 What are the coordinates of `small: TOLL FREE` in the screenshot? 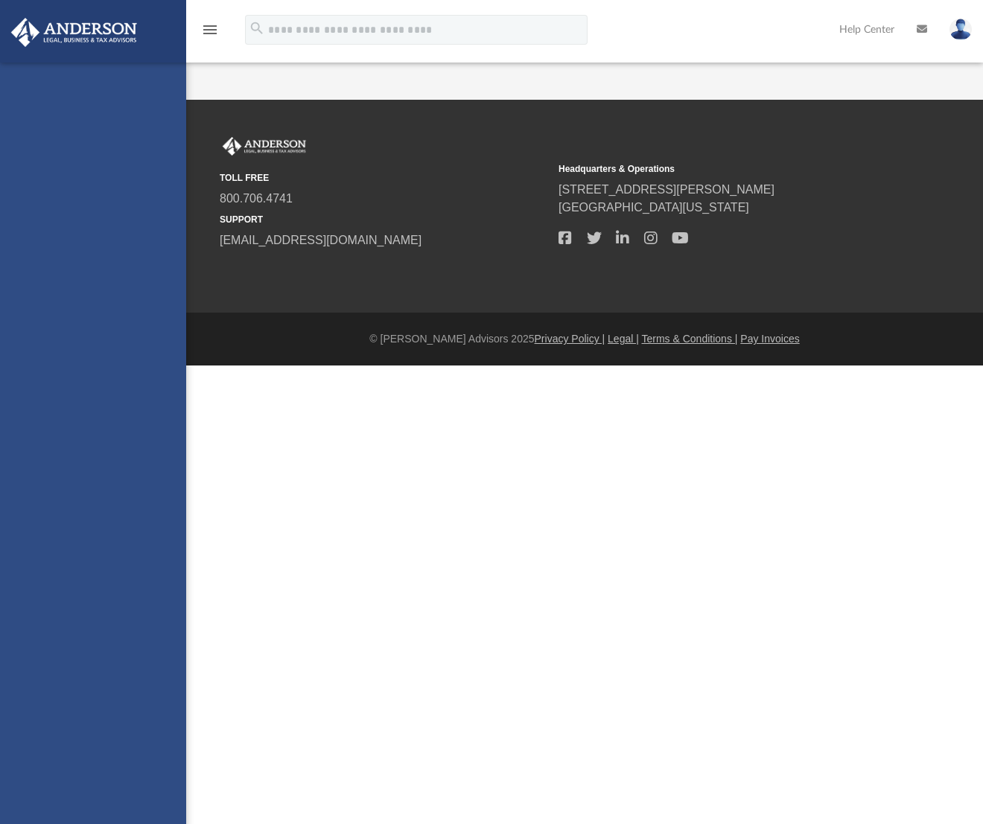 It's located at (383, 178).